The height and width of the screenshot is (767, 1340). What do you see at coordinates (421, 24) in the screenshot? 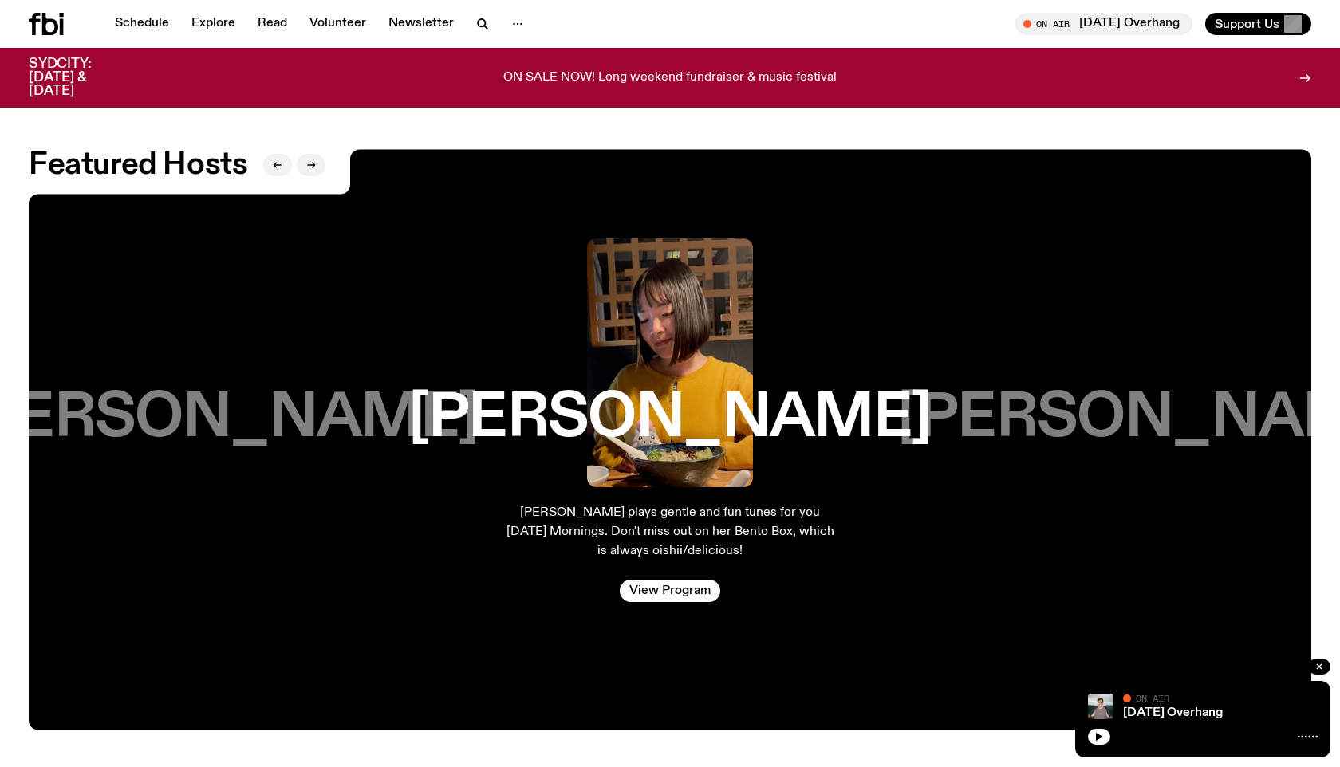
I see `a: Newsletter` at bounding box center [421, 24].